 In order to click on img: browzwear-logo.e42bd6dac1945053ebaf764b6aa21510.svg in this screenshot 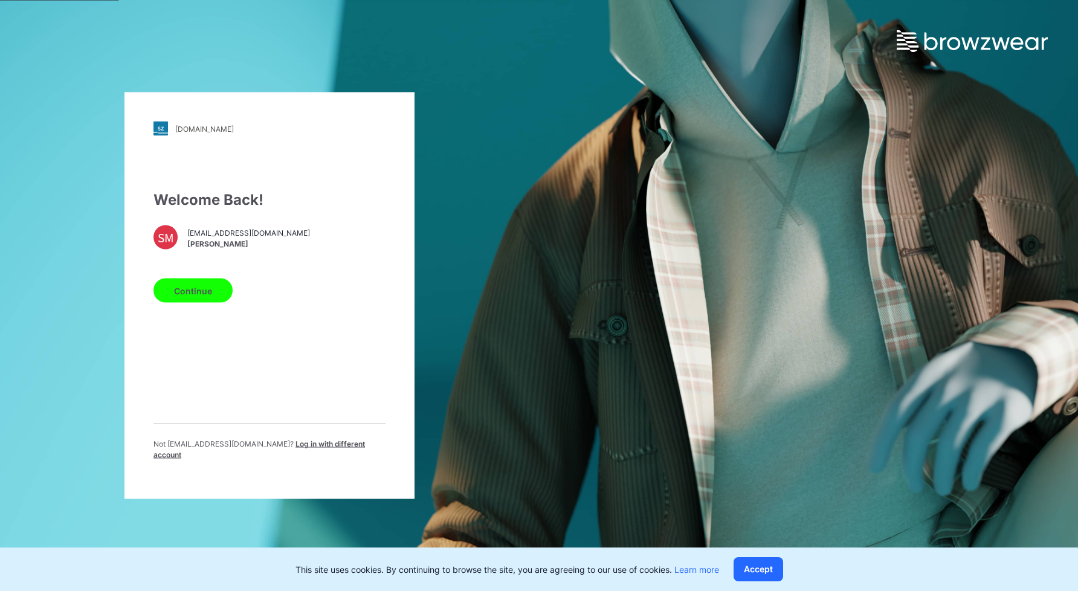, I will do `click(972, 41)`.